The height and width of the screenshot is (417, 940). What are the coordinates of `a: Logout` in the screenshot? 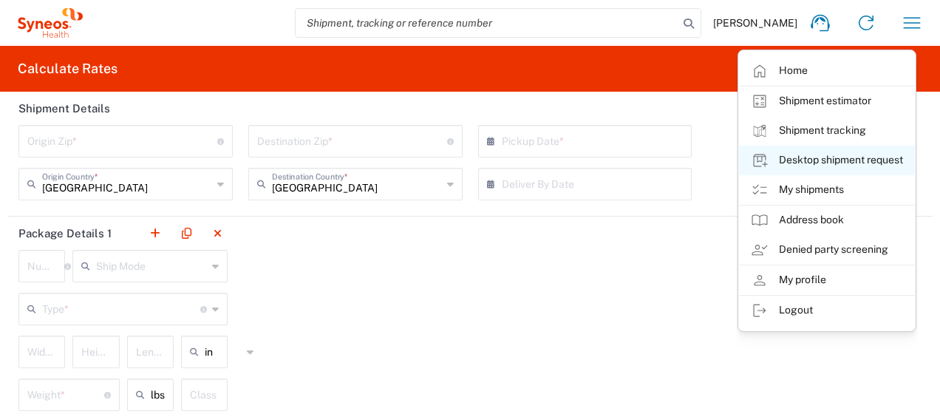 It's located at (827, 310).